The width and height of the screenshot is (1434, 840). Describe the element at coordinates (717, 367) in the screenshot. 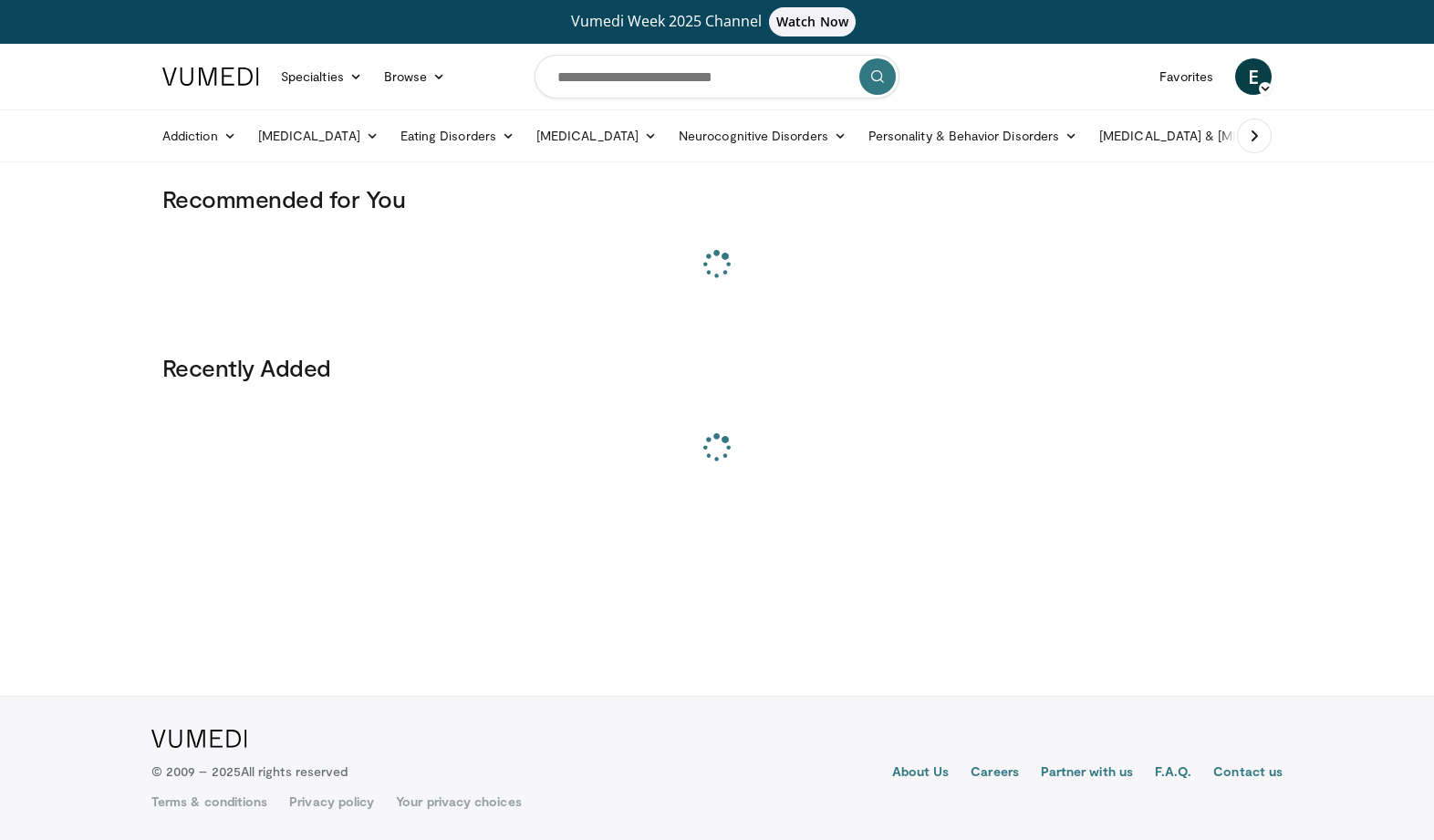

I see `h3: Recently Added` at that location.